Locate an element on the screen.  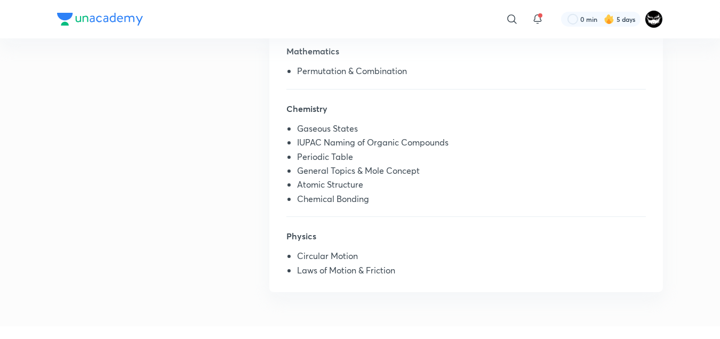
img: ARSH Khan is located at coordinates (654, 19).